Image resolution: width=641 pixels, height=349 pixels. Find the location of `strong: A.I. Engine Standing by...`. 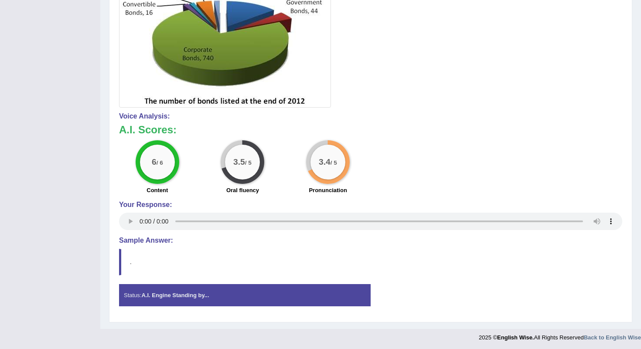

strong: A.I. Engine Standing by... is located at coordinates (175, 295).